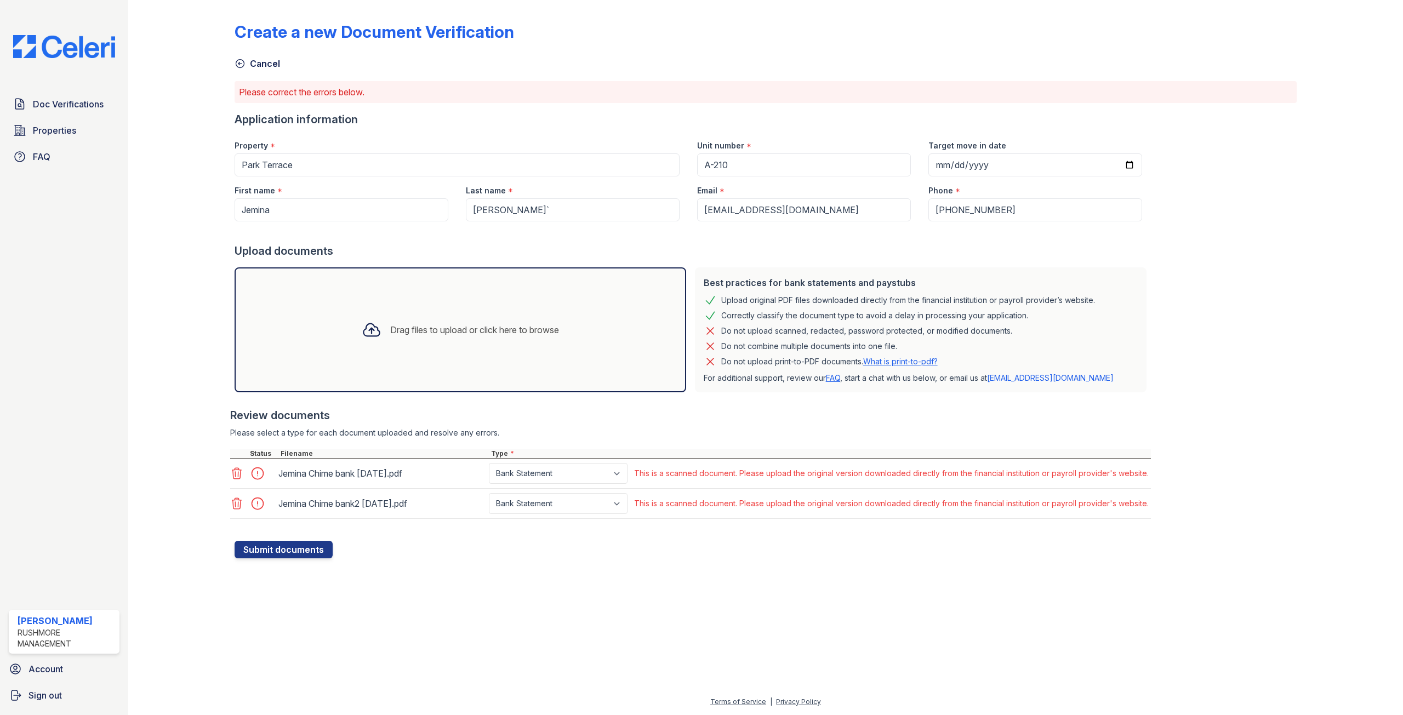  Describe the element at coordinates (691, 416) in the screenshot. I see `div: Review documents` at that location.